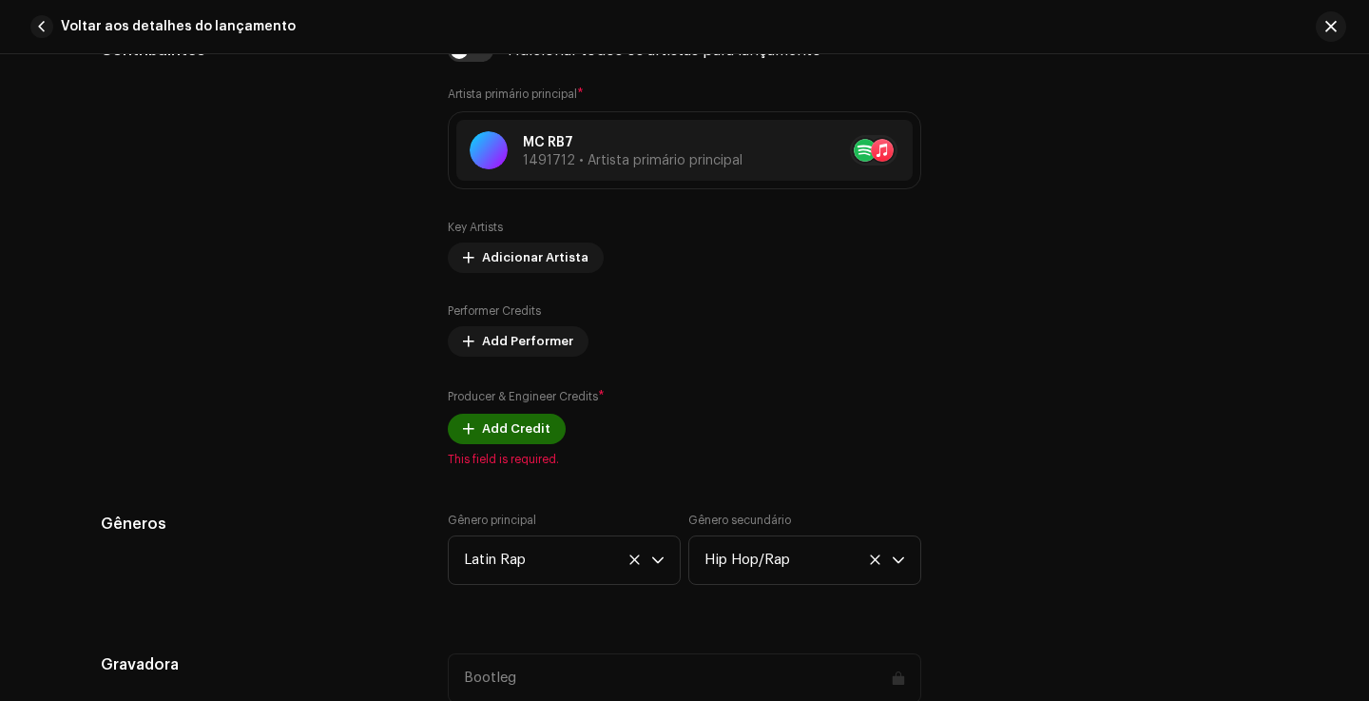 This screenshot has width=1369, height=701. Describe the element at coordinates (798, 560) in the screenshot. I see `span: Hip Hop/Rap` at that location.